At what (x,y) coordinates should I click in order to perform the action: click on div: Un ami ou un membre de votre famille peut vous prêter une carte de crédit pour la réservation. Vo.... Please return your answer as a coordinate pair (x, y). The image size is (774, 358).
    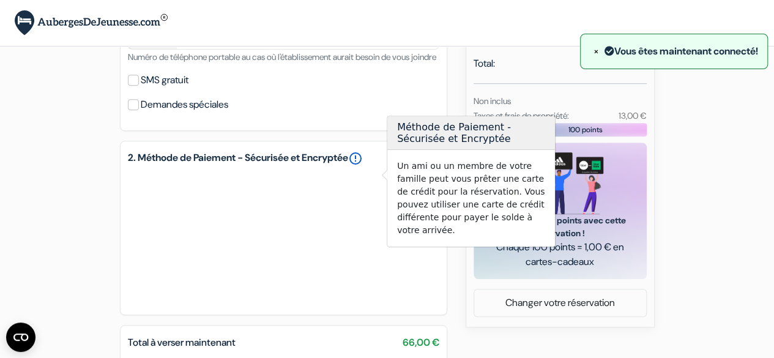
    Looking at the image, I should click on (471, 198).